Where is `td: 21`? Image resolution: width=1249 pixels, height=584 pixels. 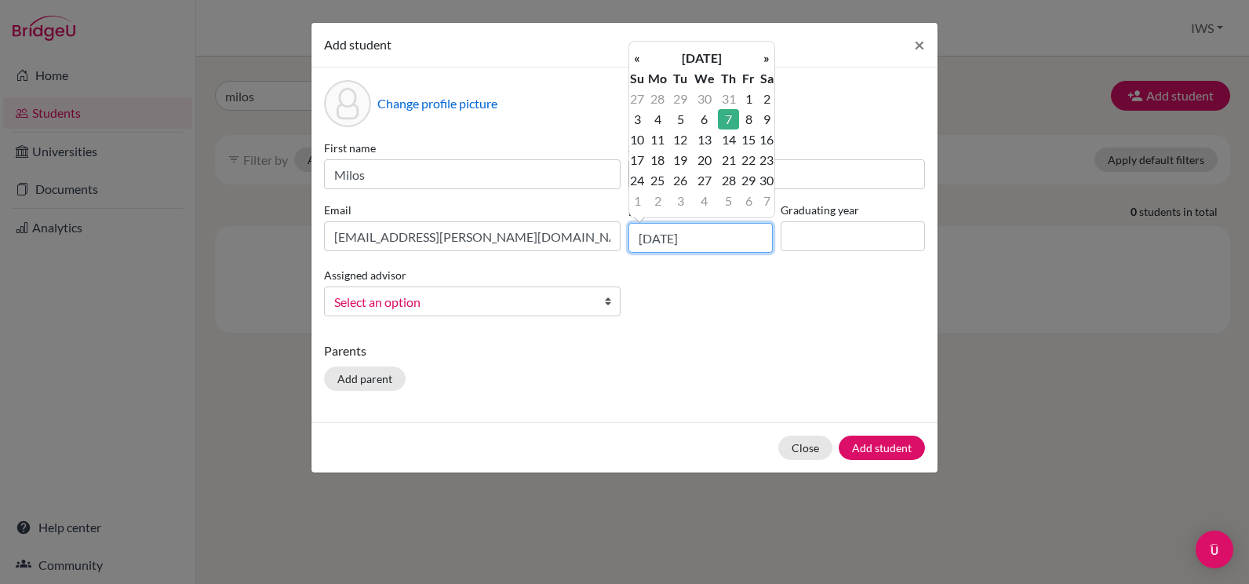 td: 21 is located at coordinates (728, 160).